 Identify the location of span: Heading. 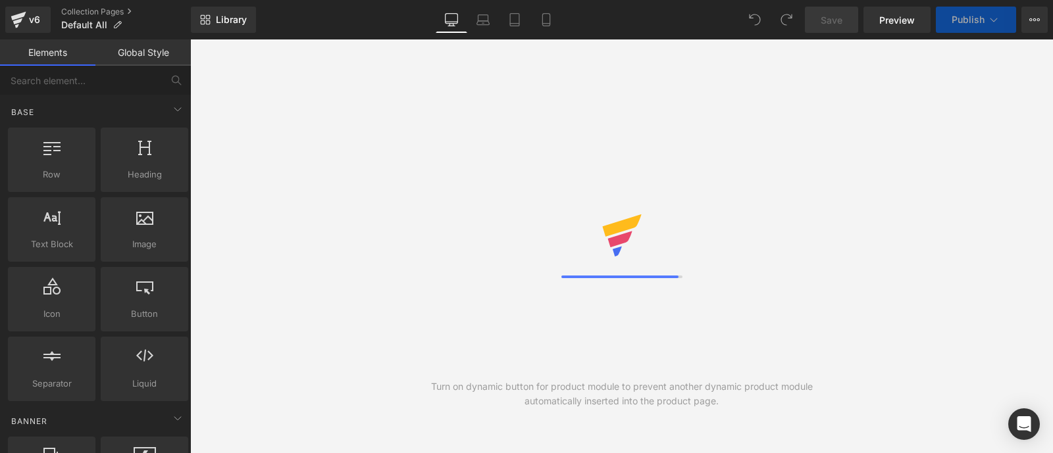
(144, 174).